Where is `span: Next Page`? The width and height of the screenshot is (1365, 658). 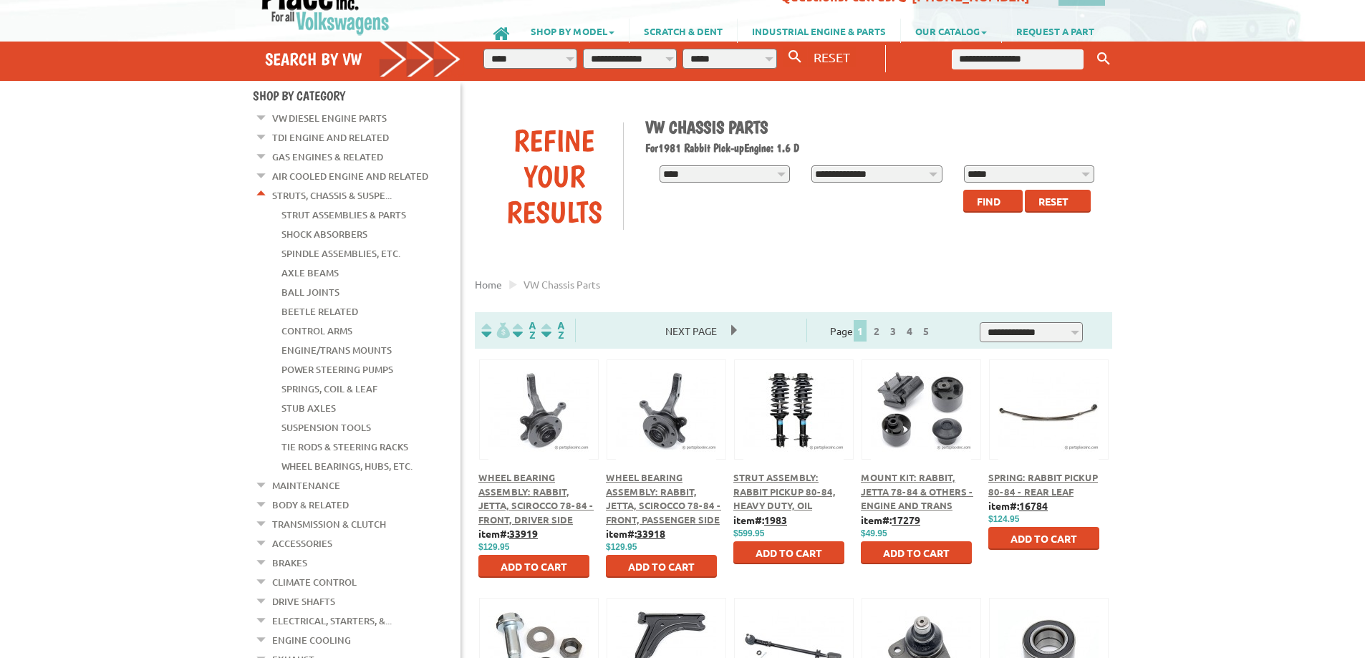 span: Next Page is located at coordinates (691, 331).